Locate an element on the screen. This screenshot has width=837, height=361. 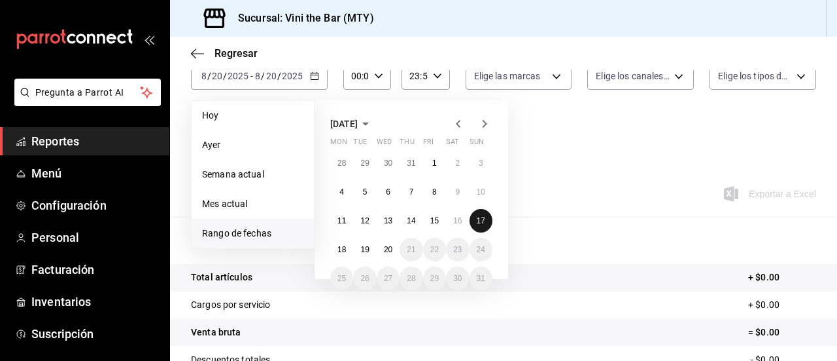
button: August 23, 2025 is located at coordinates (457, 249).